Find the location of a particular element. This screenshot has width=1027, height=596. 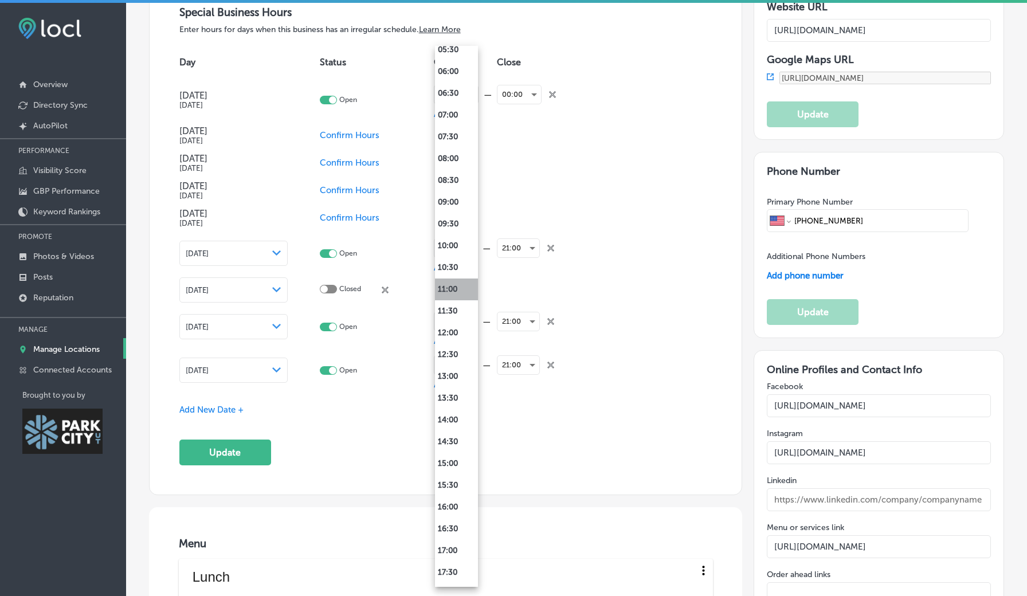

li: 17:30 is located at coordinates (456, 572).